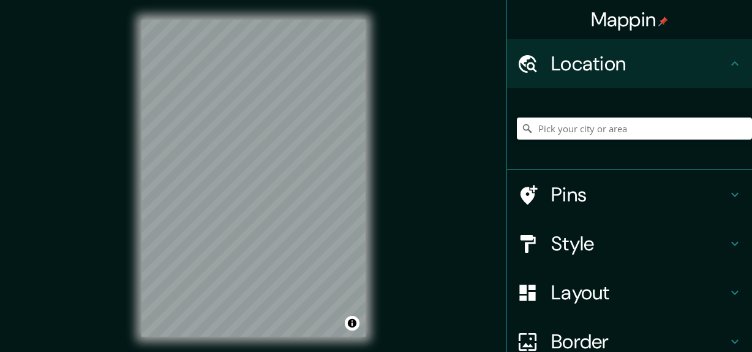 Image resolution: width=752 pixels, height=352 pixels. I want to click on h4: Style, so click(639, 244).